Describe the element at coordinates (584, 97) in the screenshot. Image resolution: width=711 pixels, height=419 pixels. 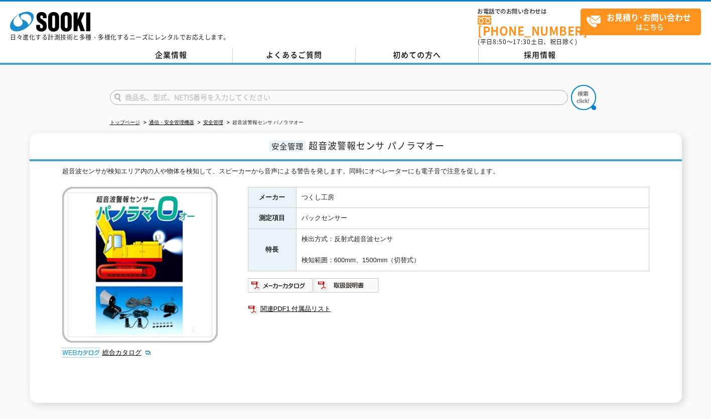
I see `img: btn_search.png` at that location.